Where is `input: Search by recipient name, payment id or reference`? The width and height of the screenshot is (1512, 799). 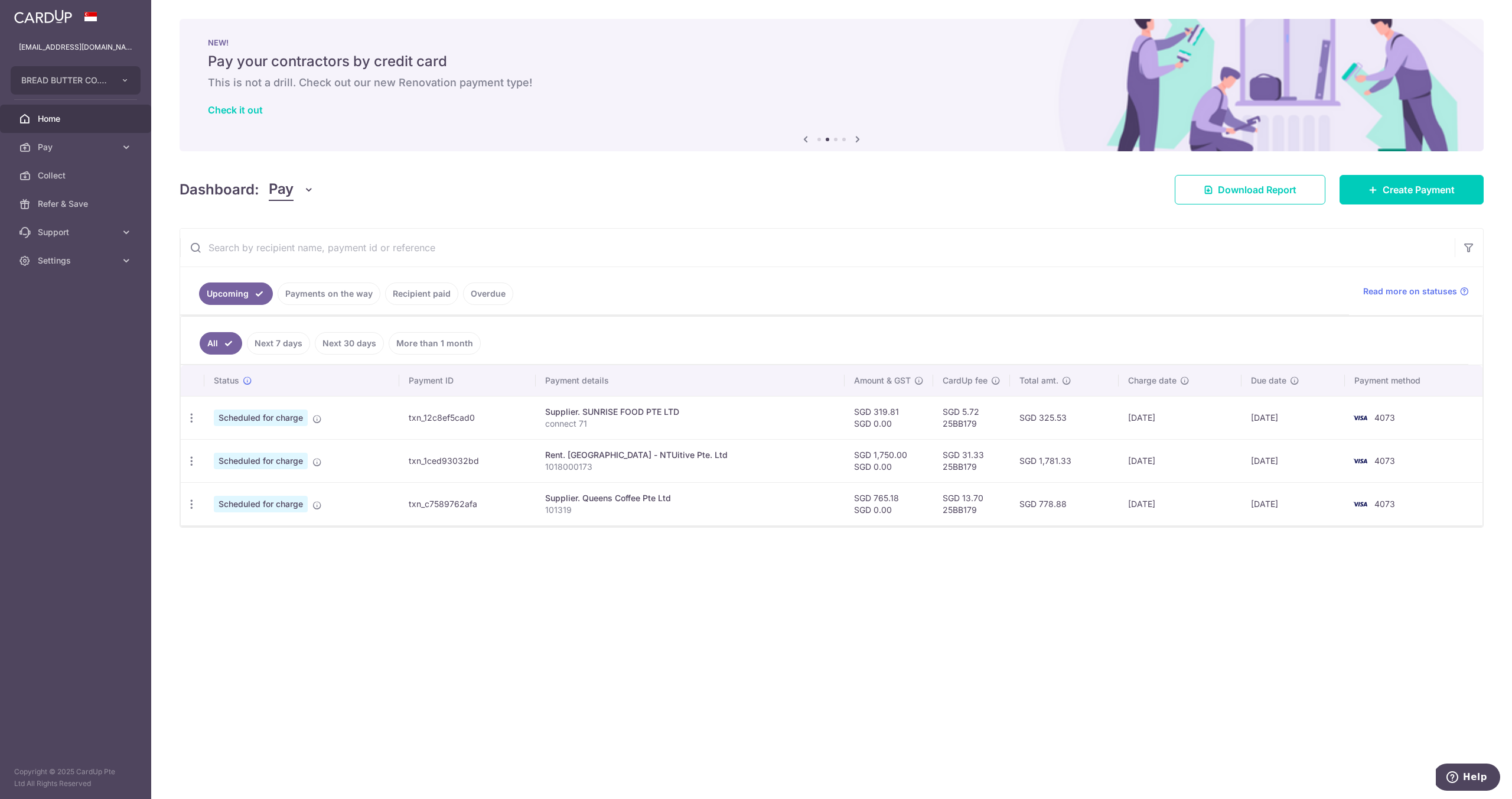 input: Search by recipient name, payment id or reference is located at coordinates (818, 247).